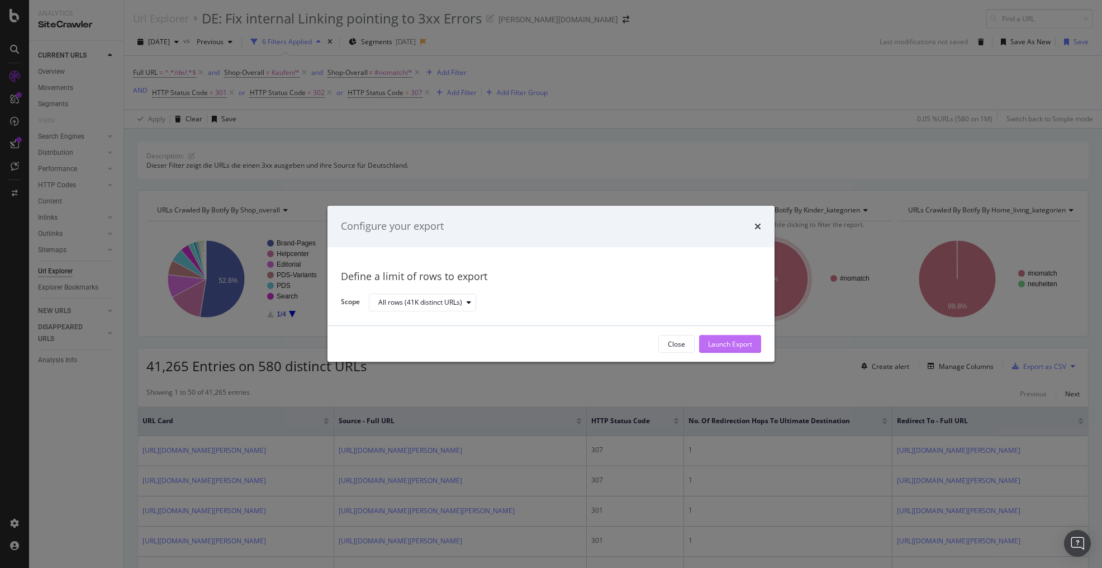 The width and height of the screenshot is (1102, 568). What do you see at coordinates (730, 344) in the screenshot?
I see `button: Launch Export` at bounding box center [730, 344].